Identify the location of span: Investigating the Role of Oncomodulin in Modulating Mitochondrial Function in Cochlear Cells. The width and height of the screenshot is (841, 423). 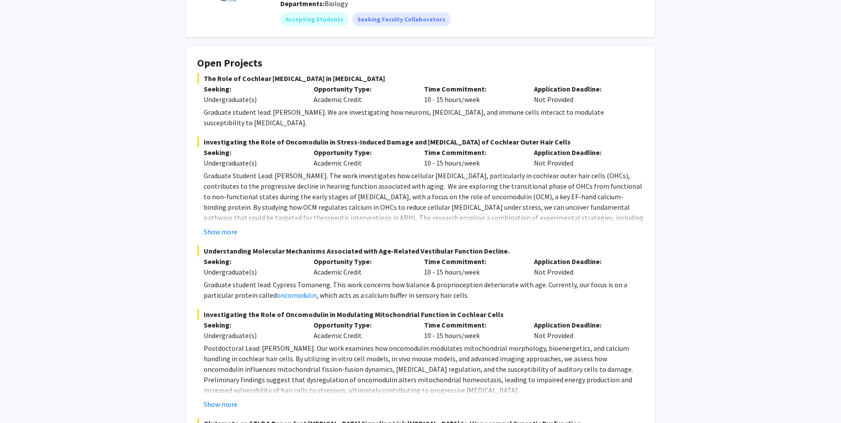
(421, 315).